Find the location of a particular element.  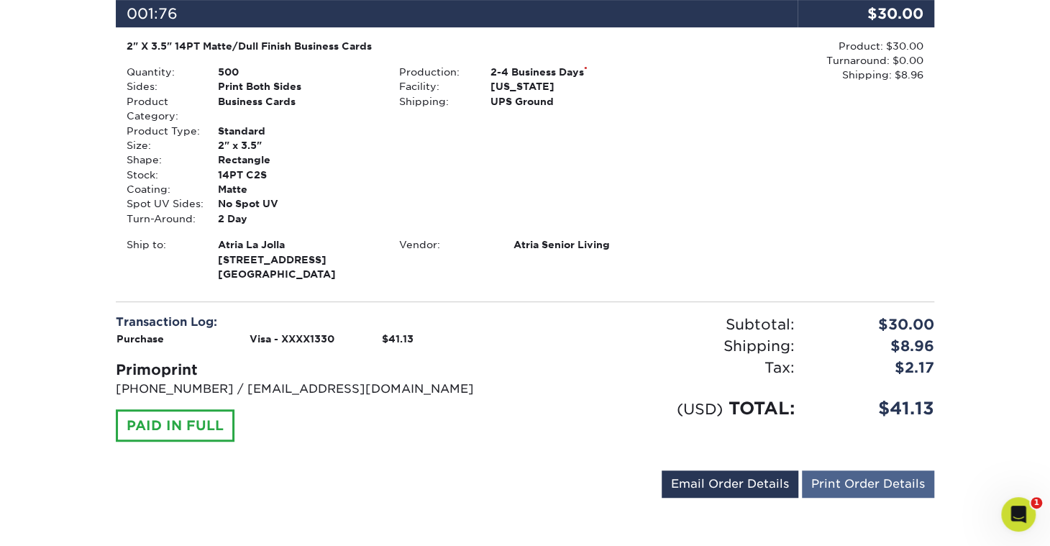

div: Facility: is located at coordinates (434, 86).